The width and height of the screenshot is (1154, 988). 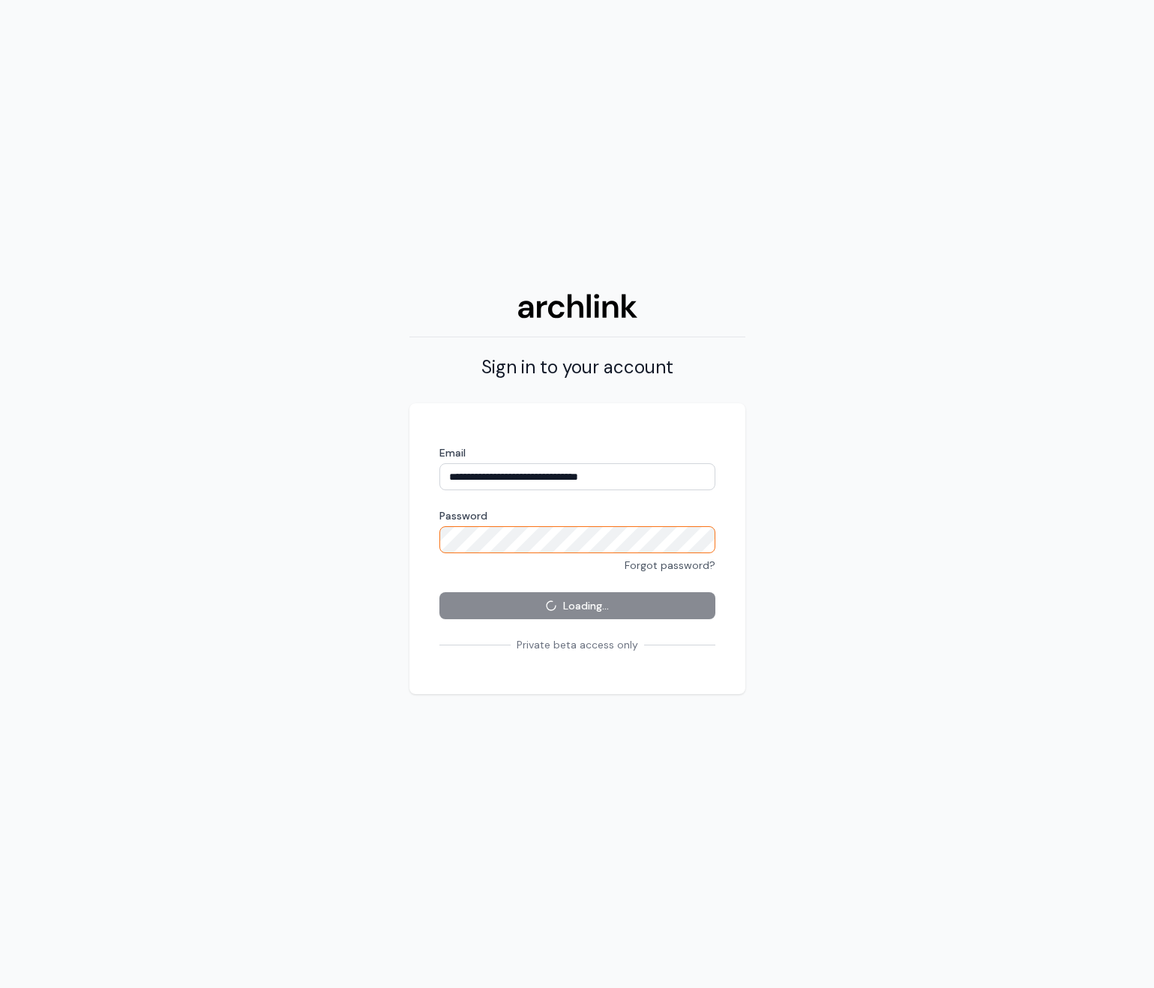 What do you see at coordinates (577, 306) in the screenshot?
I see `img: Archlink` at bounding box center [577, 306].